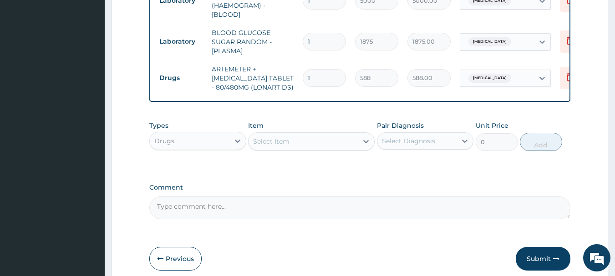 The height and width of the screenshot is (276, 615). I want to click on div: Select Item, so click(271, 142).